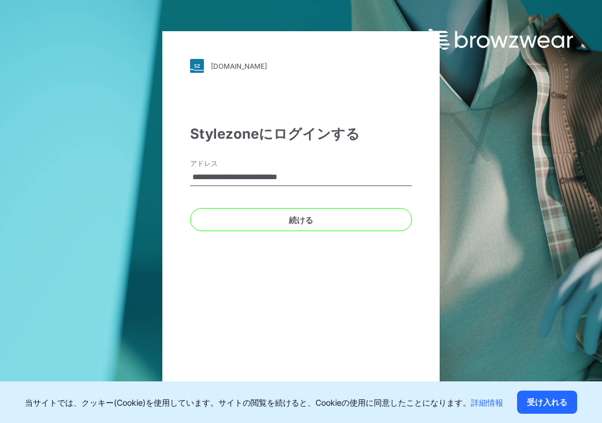 This screenshot has height=423, width=602. Describe the element at coordinates (301, 134) in the screenshot. I see `div: Stylezoneにログインする` at that location.